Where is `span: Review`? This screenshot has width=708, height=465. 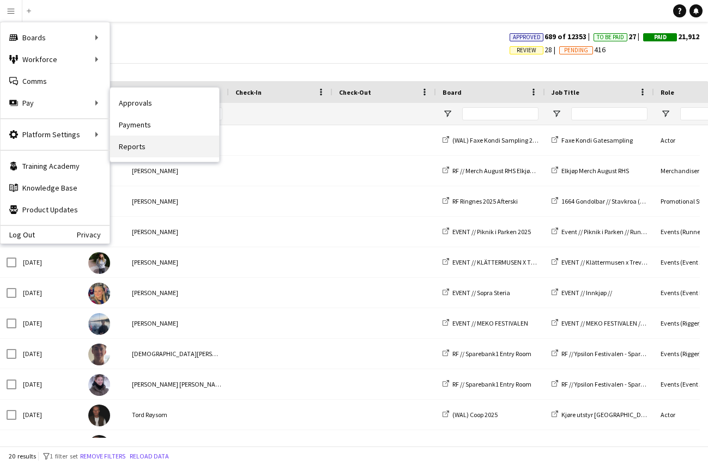
span: Review is located at coordinates (527, 50).